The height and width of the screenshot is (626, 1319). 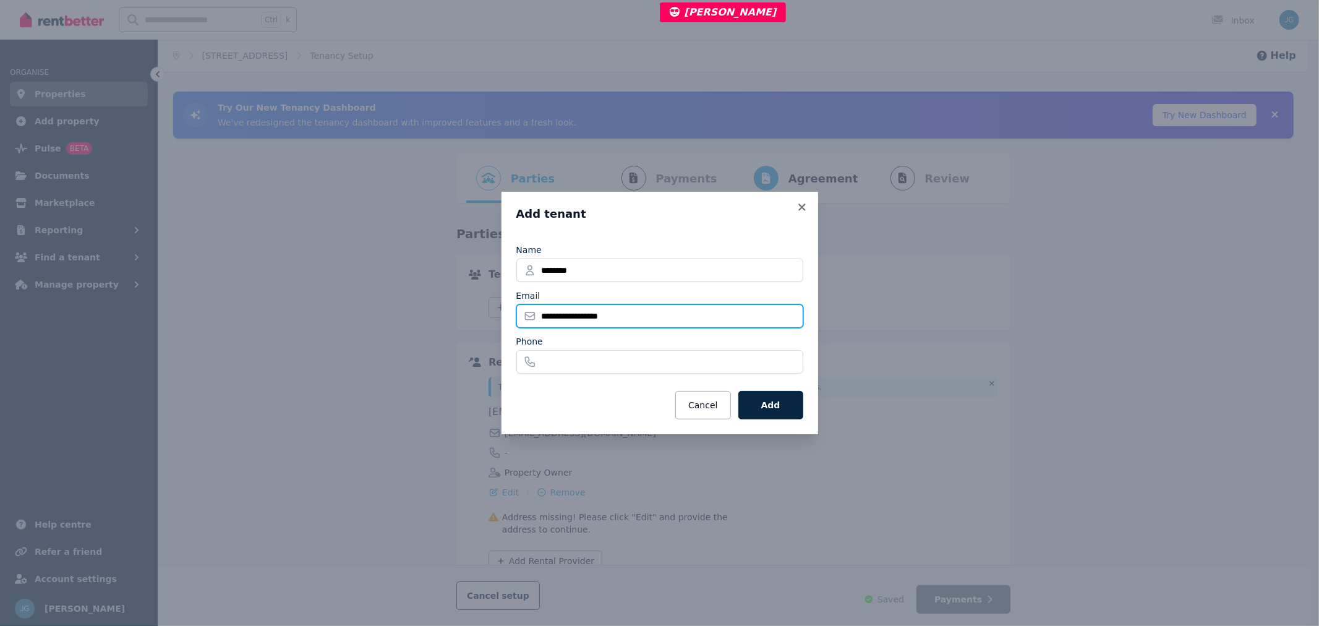 I want to click on button: Add, so click(x=770, y=405).